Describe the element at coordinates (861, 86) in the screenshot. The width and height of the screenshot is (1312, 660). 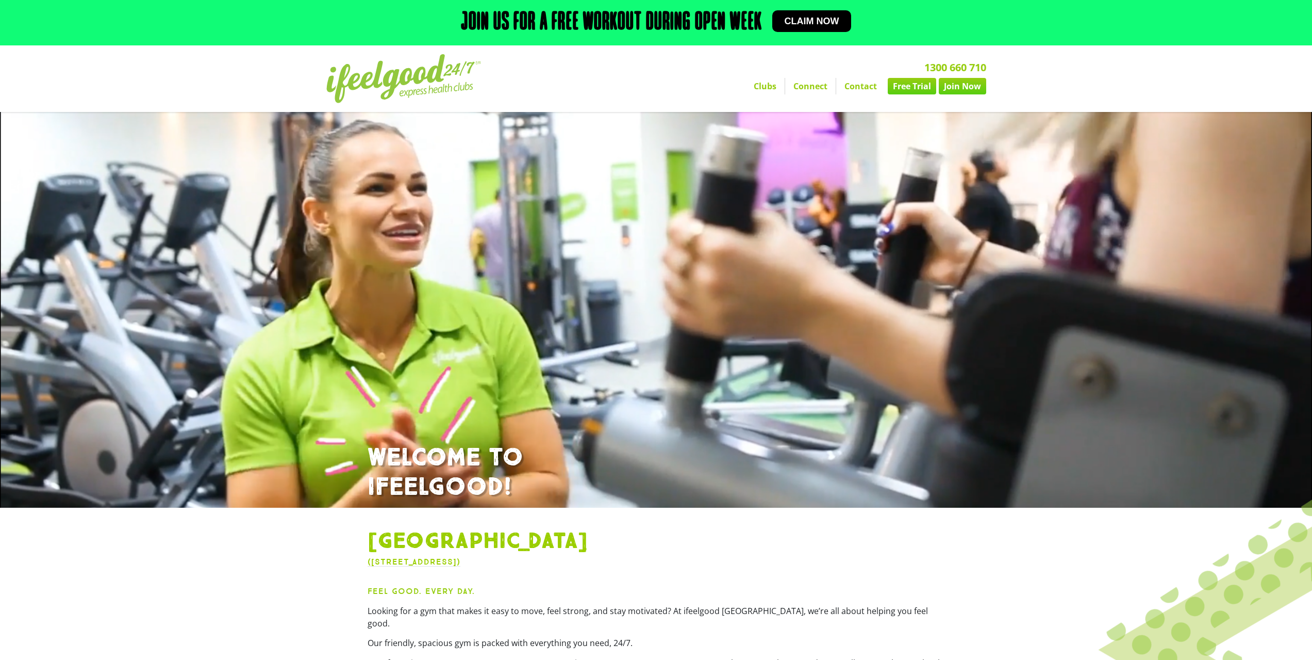
I see `a: Contact` at that location.